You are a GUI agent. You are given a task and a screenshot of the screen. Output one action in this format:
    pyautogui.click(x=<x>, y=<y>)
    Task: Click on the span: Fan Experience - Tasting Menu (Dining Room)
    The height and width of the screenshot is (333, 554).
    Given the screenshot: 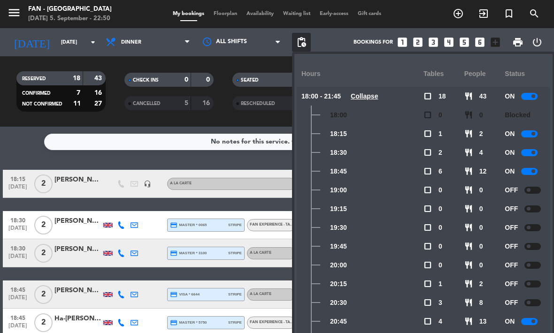 What is the action you would take?
    pyautogui.click(x=307, y=225)
    